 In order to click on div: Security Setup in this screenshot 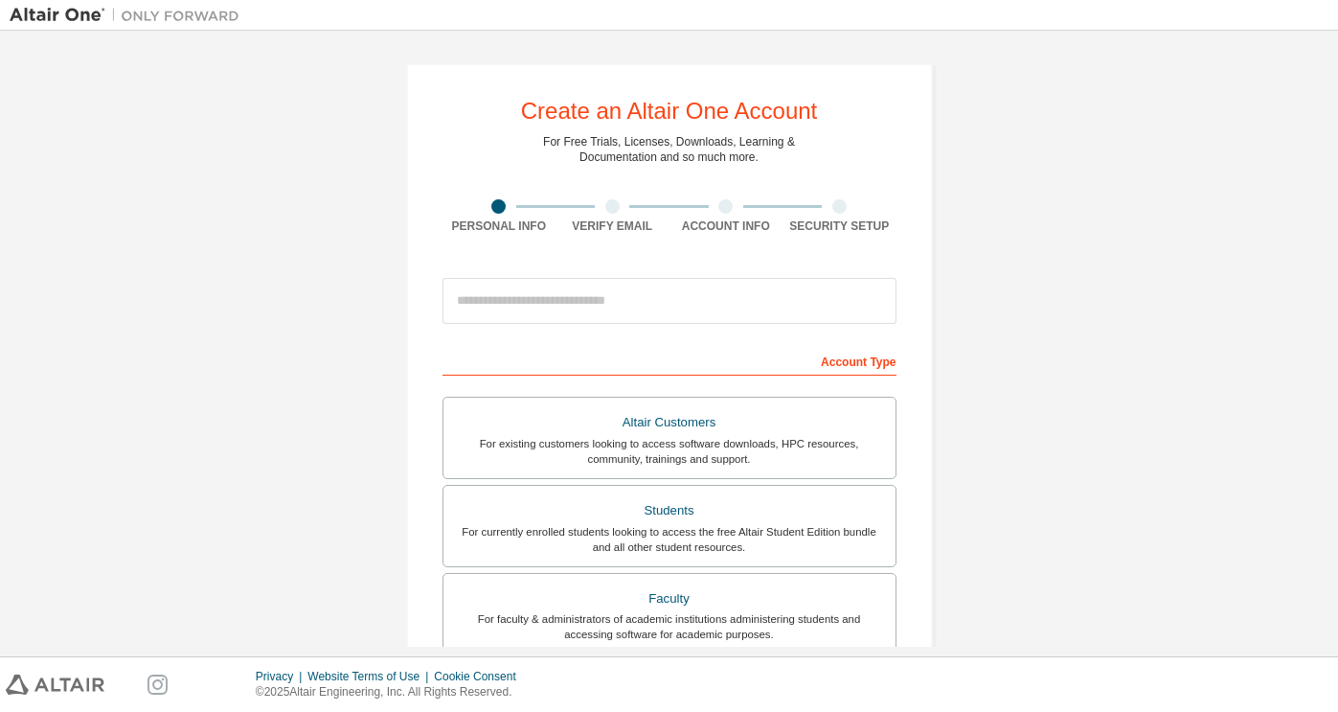, I will do `click(839, 226)`.